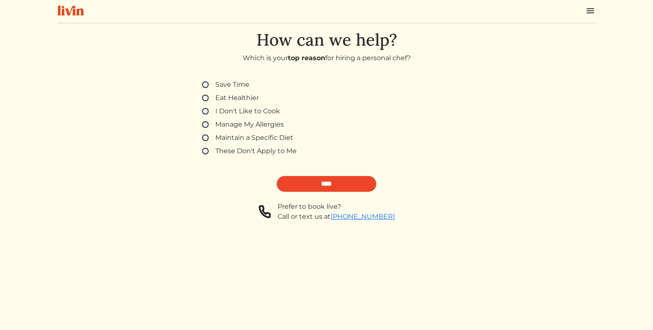 The image size is (653, 330). Describe the element at coordinates (336, 207) in the screenshot. I see `div: Prefer to book live?` at that location.